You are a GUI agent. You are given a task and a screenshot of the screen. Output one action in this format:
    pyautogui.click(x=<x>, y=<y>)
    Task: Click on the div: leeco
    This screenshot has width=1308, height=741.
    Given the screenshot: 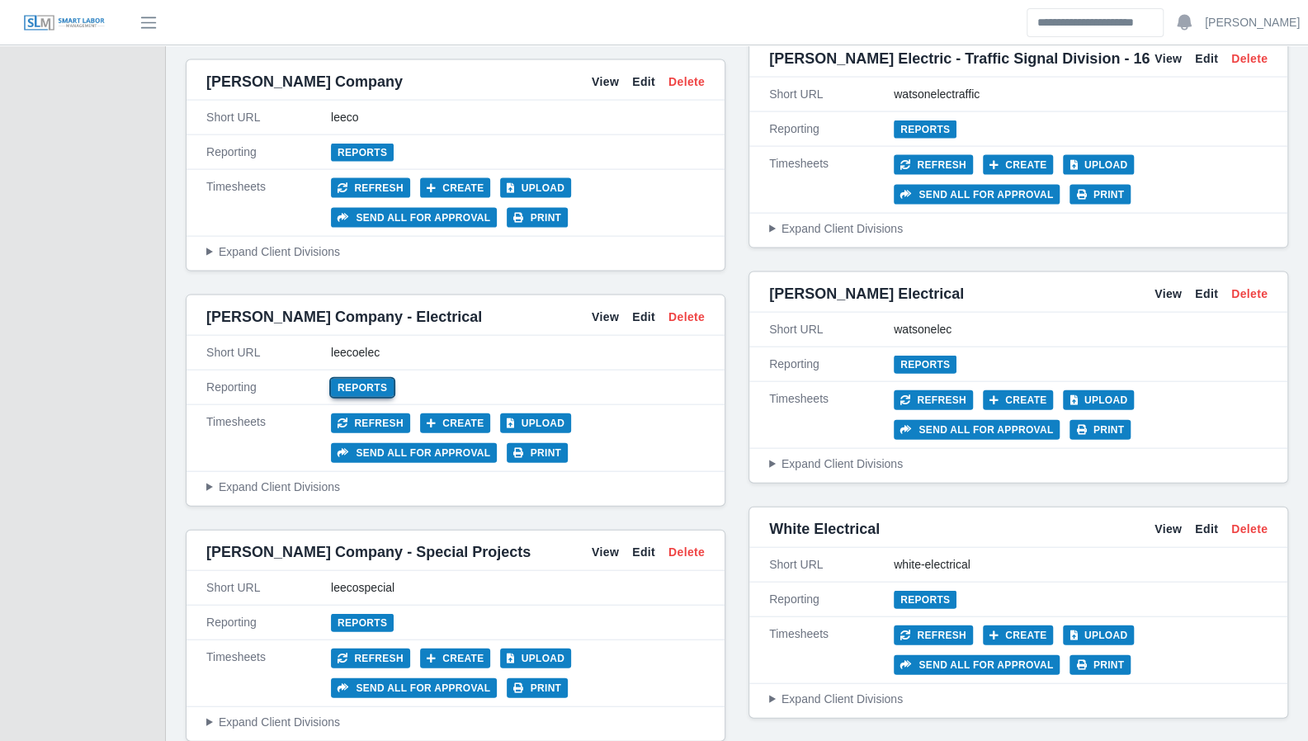 What is the action you would take?
    pyautogui.click(x=518, y=117)
    